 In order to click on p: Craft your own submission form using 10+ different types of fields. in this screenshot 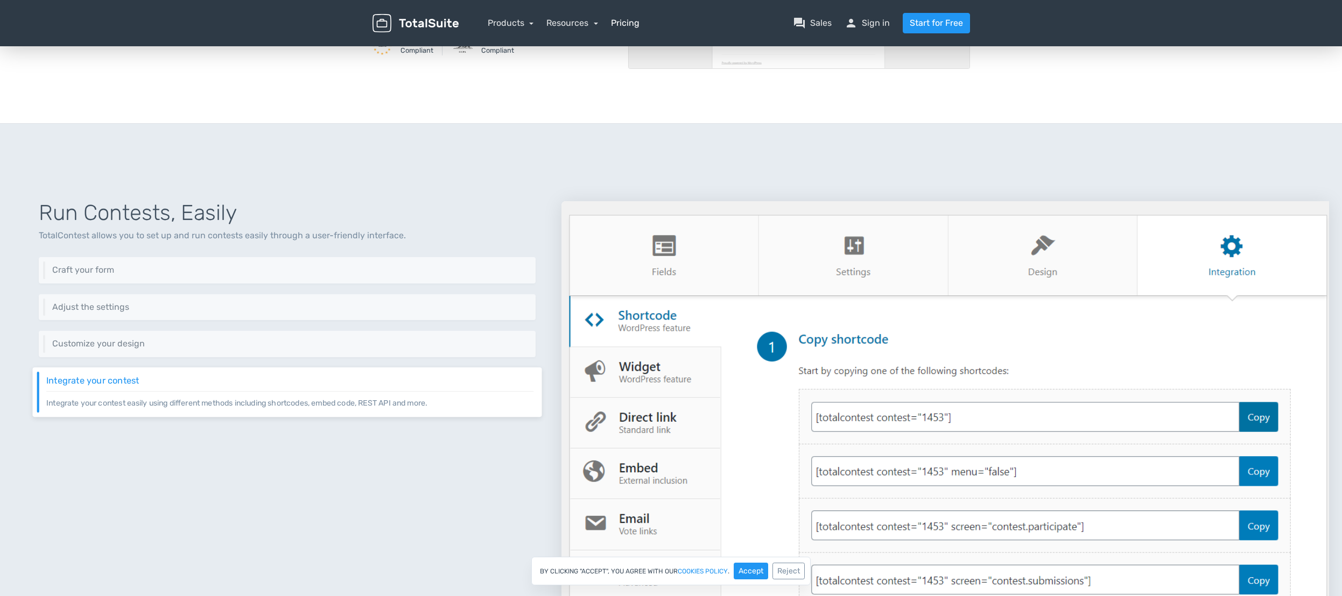, I will do `click(290, 275)`.